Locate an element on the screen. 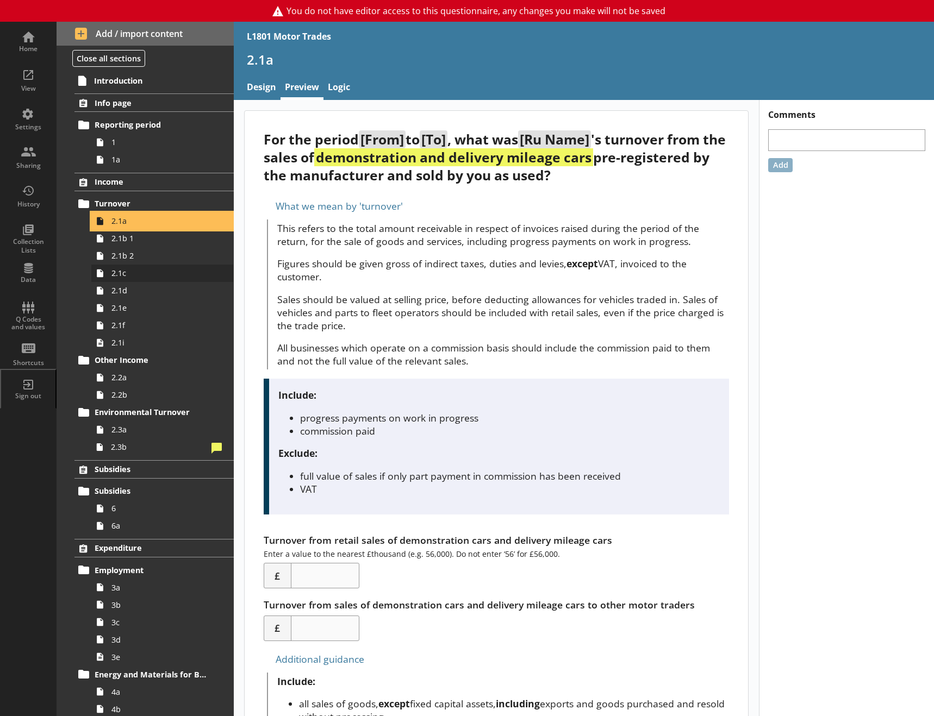  span: Employment is located at coordinates (151, 570).